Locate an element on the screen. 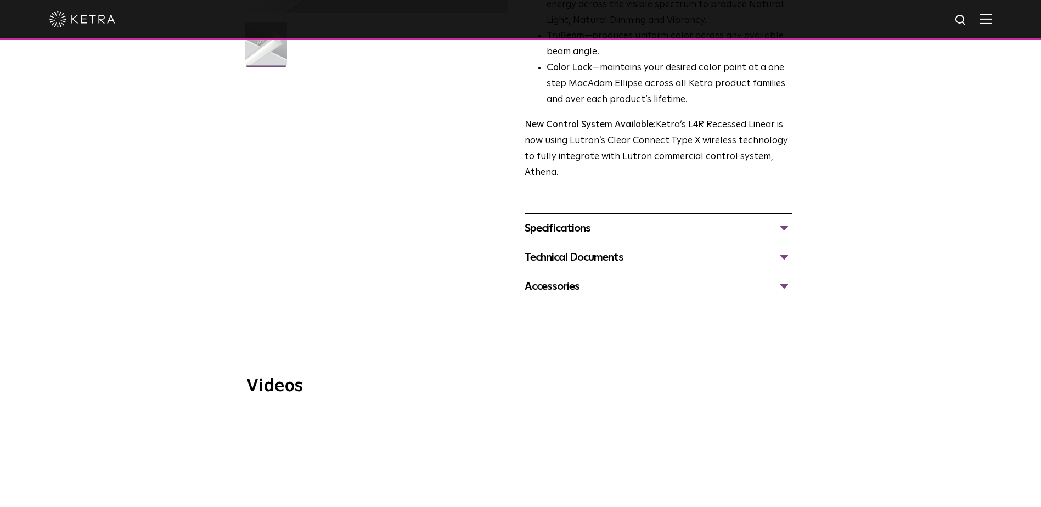 The width and height of the screenshot is (1041, 507). strong: Color Lock is located at coordinates (569, 67).